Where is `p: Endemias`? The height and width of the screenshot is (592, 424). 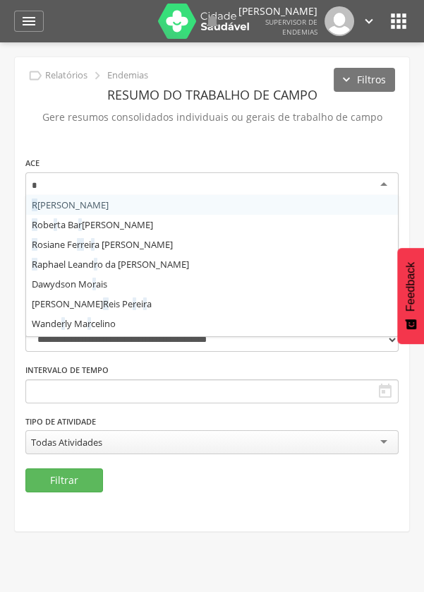 p: Endemias is located at coordinates (128, 76).